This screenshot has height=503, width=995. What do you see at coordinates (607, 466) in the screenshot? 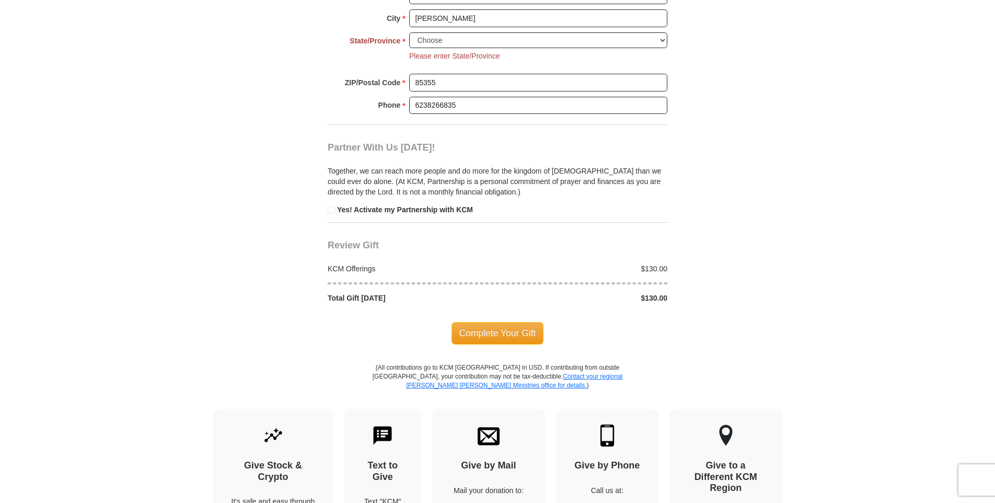
I see `h4: Give by Phone` at bounding box center [607, 466].